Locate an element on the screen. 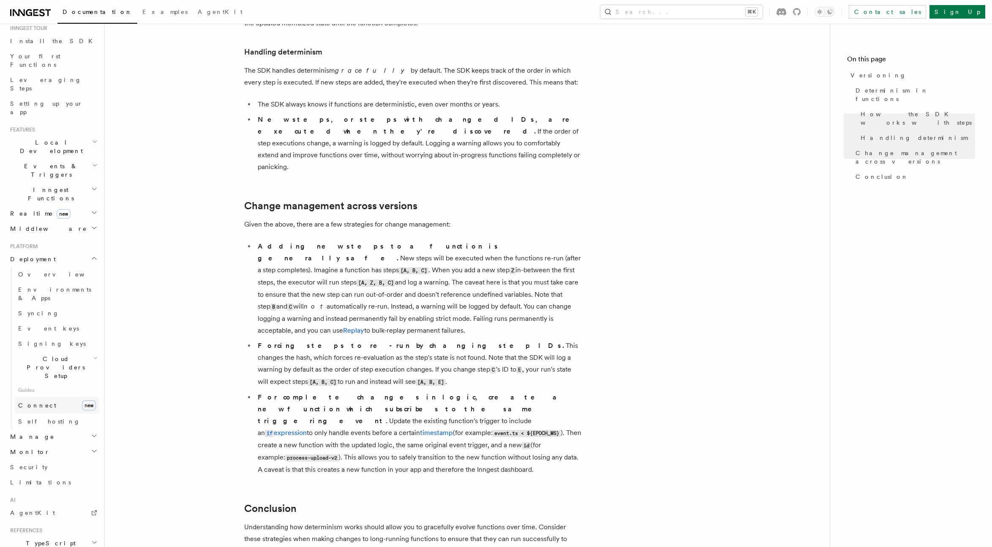 This screenshot has width=992, height=547. span: Deployment is located at coordinates (31, 259).